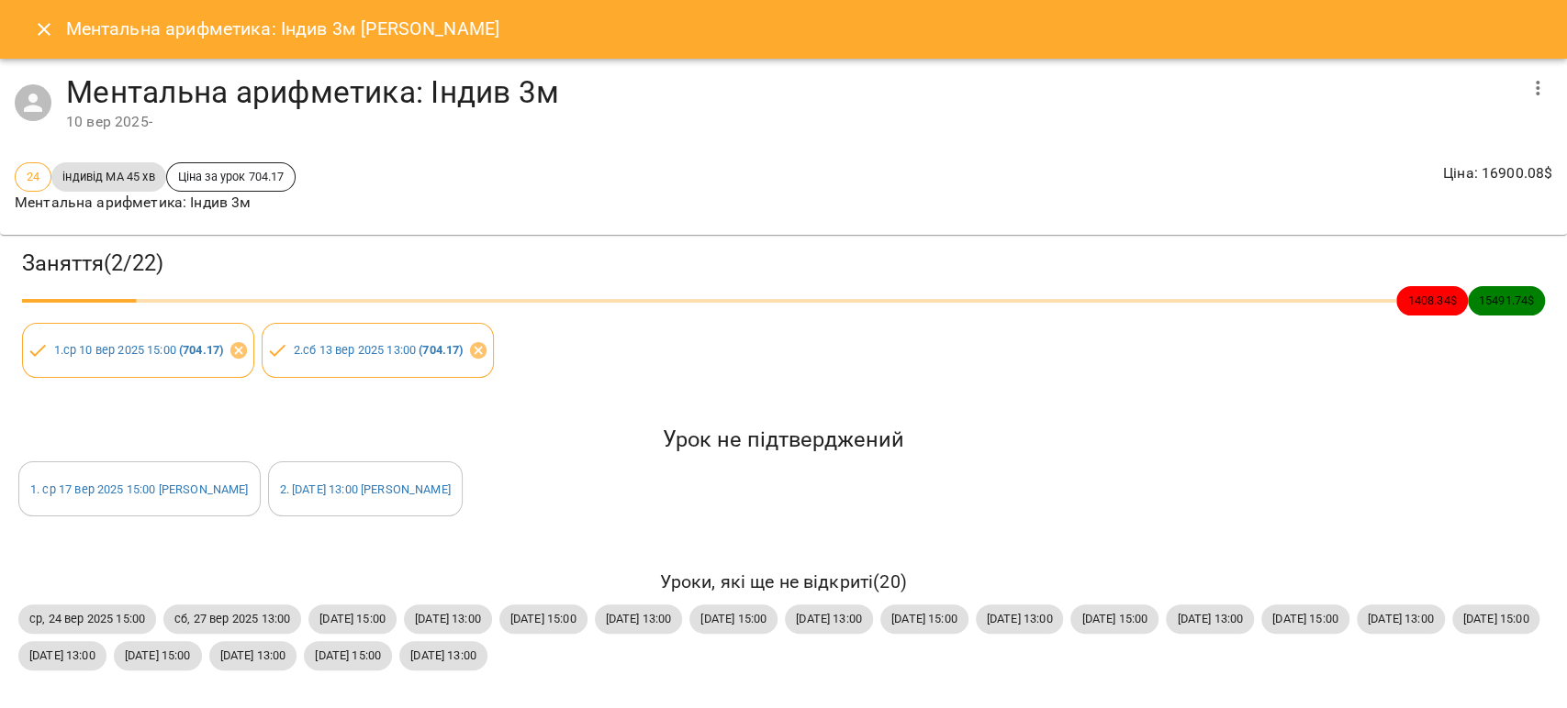  Describe the element at coordinates (790, 92) in the screenshot. I see `h4: Ментальна арифметика: Індив 3м` at that location.